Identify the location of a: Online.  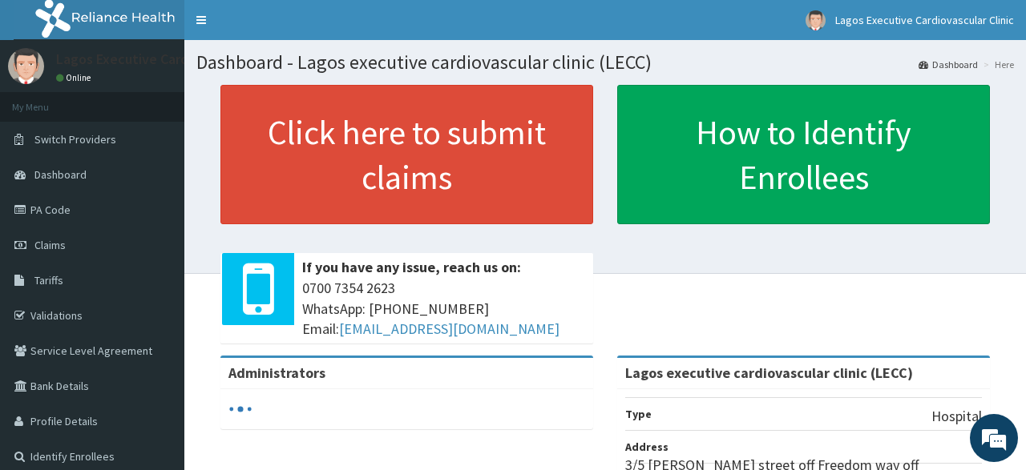
(75, 78).